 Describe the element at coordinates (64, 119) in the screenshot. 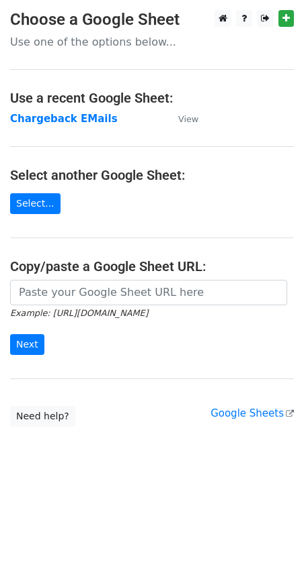

I see `a: Chargeback EMails` at that location.